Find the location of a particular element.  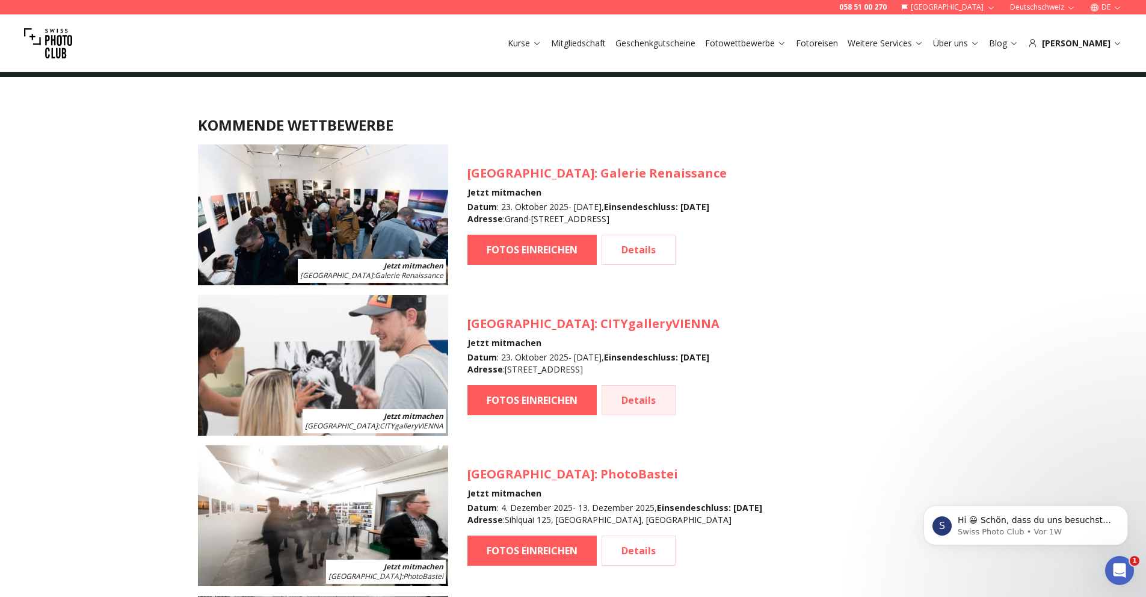

img: Swiss photo club is located at coordinates (48, 43).